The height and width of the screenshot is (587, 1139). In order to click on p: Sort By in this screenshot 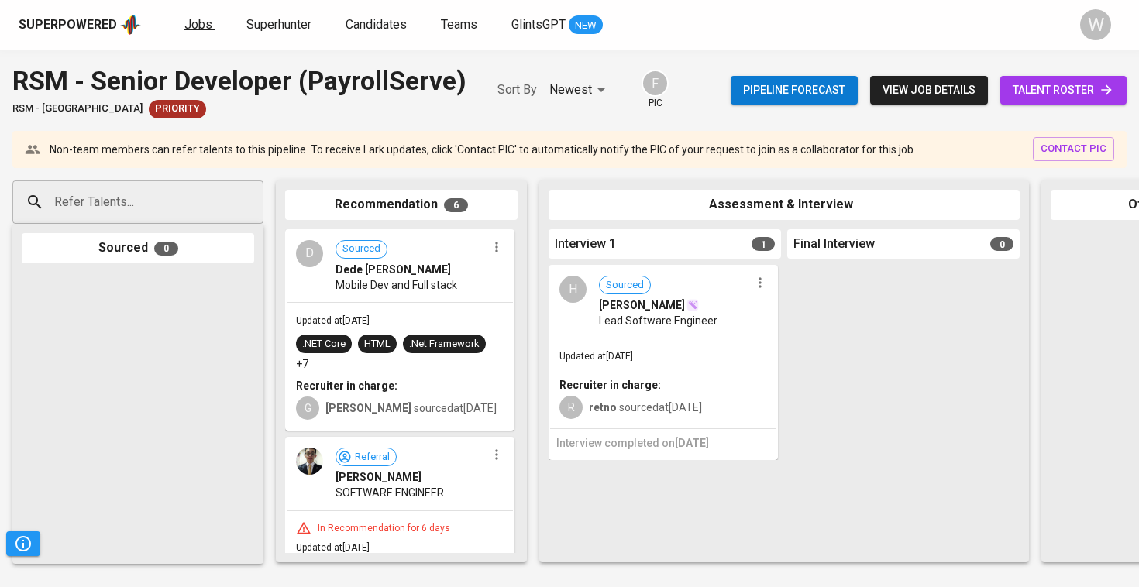, I will do `click(517, 90)`.